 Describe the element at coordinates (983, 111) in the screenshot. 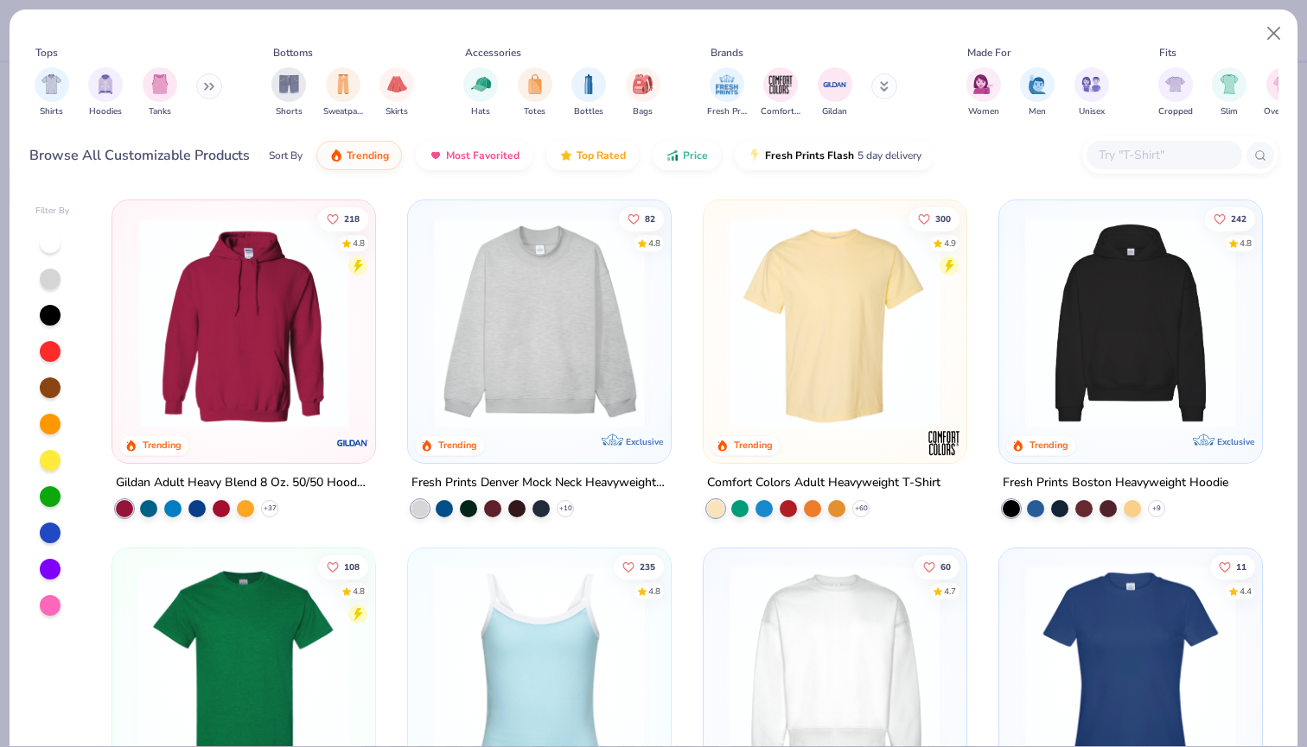

I see `span: Women` at that location.